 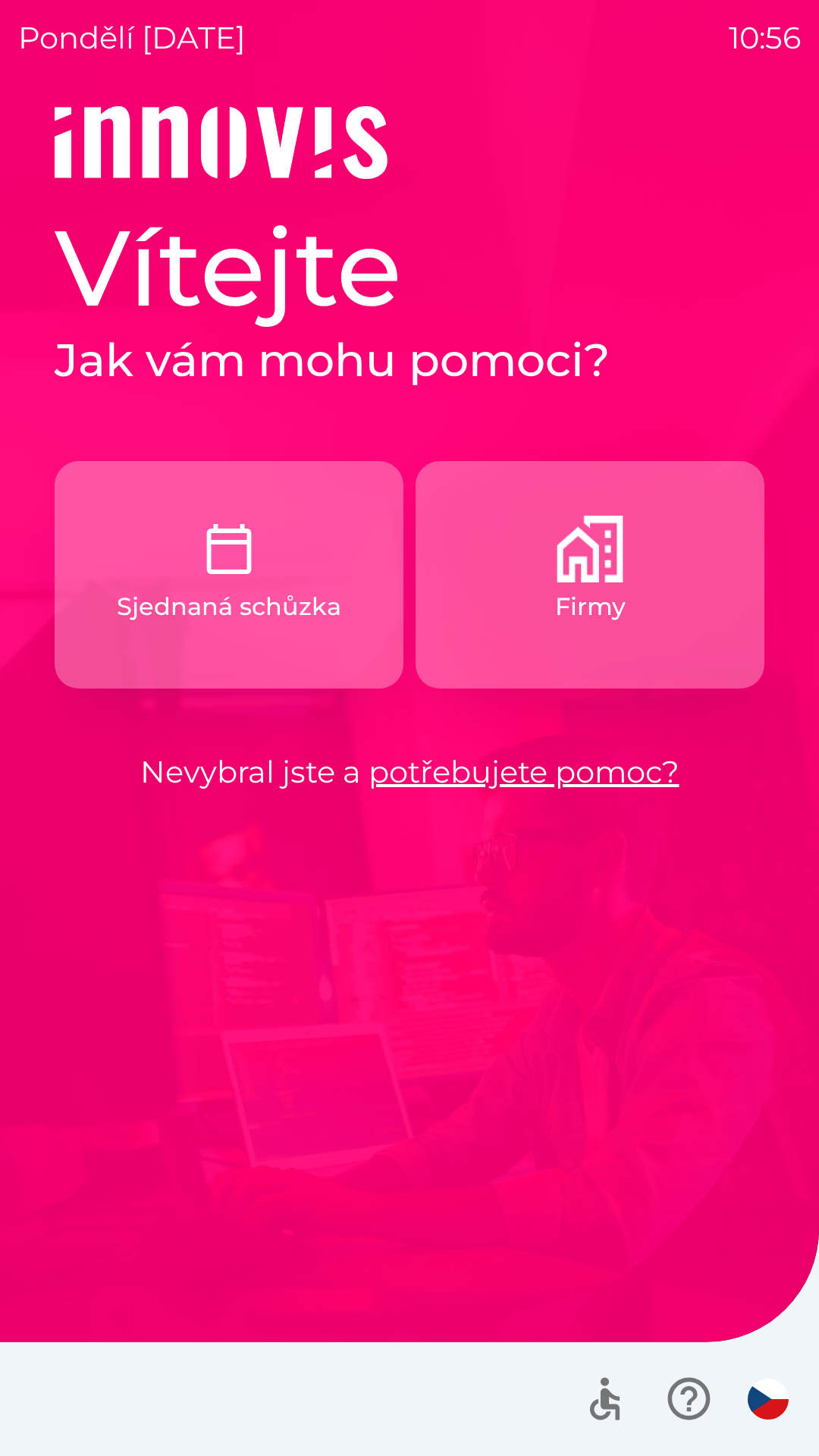 I want to click on h1: Vítejte, so click(x=410, y=267).